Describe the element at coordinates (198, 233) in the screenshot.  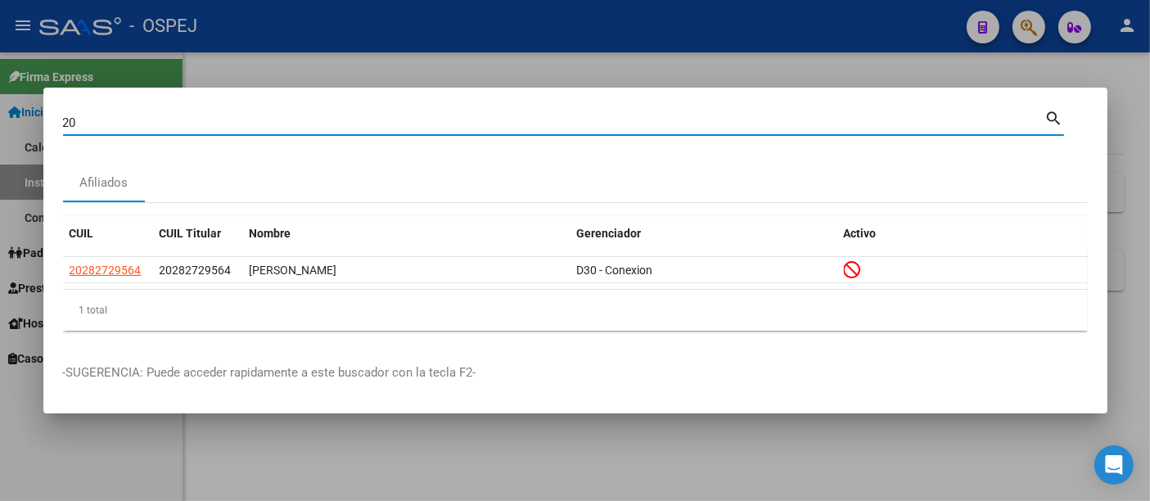
I see `datatable-header-cell: CUIL Titular` at that location.